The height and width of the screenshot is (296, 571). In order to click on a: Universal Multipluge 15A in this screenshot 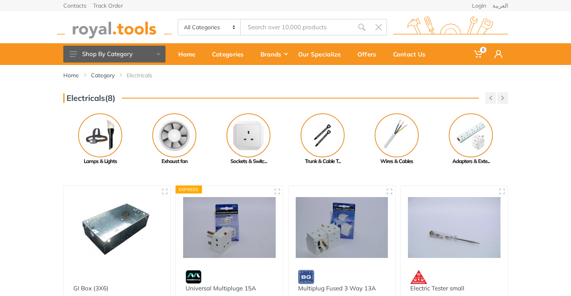, I will do `click(221, 288)`.